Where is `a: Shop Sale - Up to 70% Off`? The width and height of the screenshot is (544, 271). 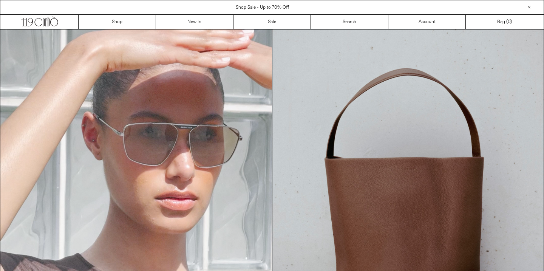
a: Shop Sale - Up to 70% Off is located at coordinates (262, 8).